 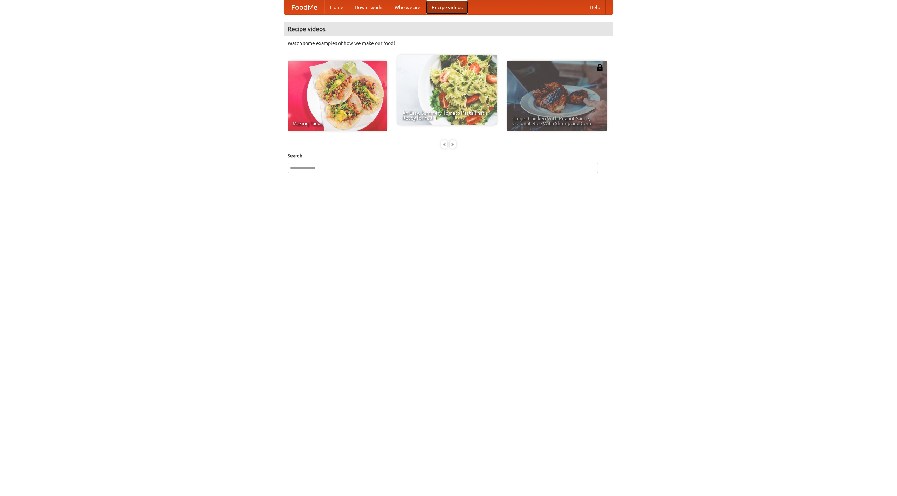 I want to click on span: Making Tacos, so click(x=337, y=123).